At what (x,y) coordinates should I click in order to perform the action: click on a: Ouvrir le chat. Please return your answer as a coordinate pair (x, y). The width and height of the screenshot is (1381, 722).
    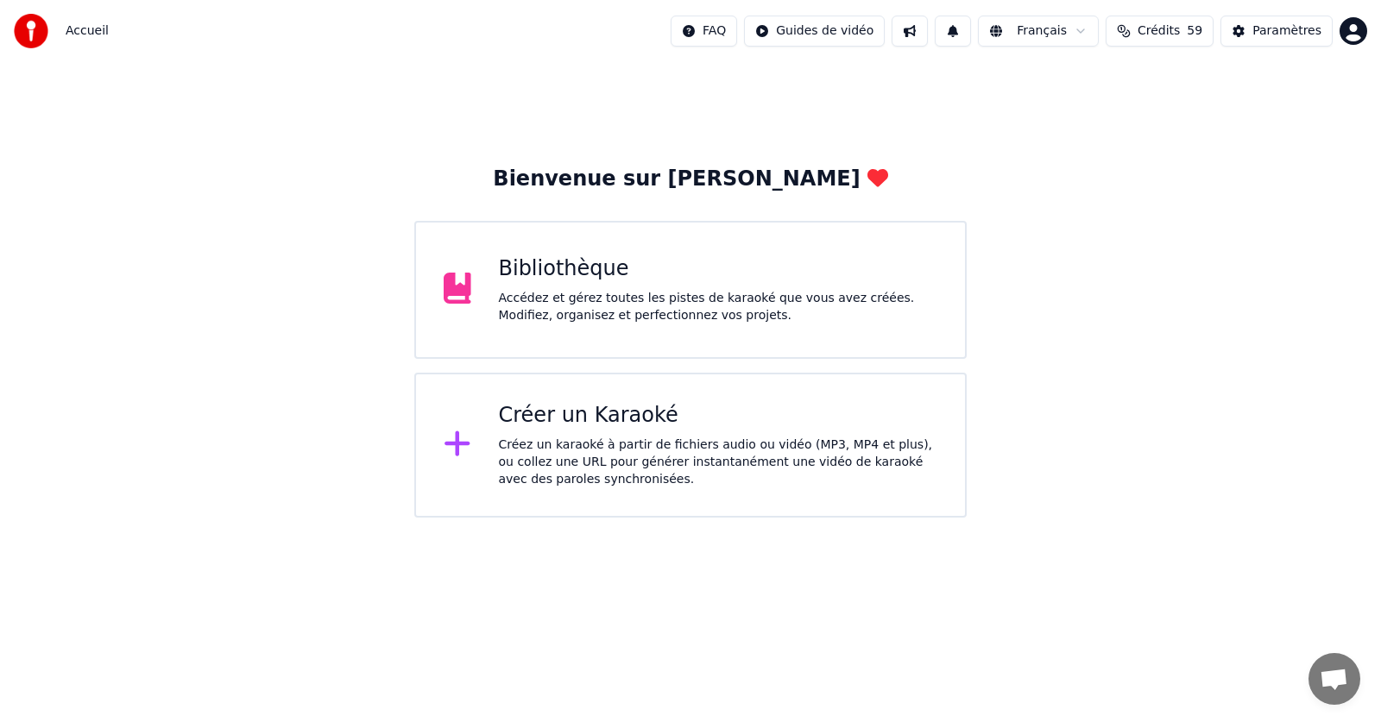
    Looking at the image, I should click on (1334, 679).